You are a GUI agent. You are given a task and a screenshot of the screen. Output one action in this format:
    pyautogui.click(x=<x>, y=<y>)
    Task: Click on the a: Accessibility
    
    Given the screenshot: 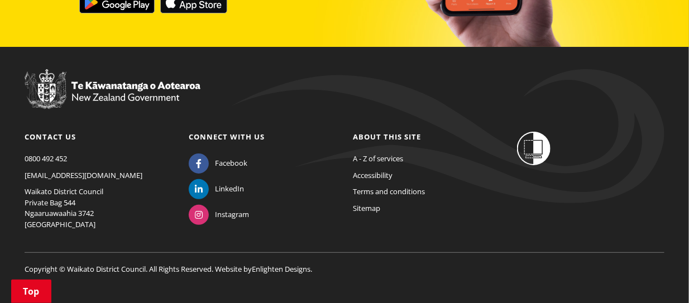 What is the action you would take?
    pyautogui.click(x=372, y=175)
    